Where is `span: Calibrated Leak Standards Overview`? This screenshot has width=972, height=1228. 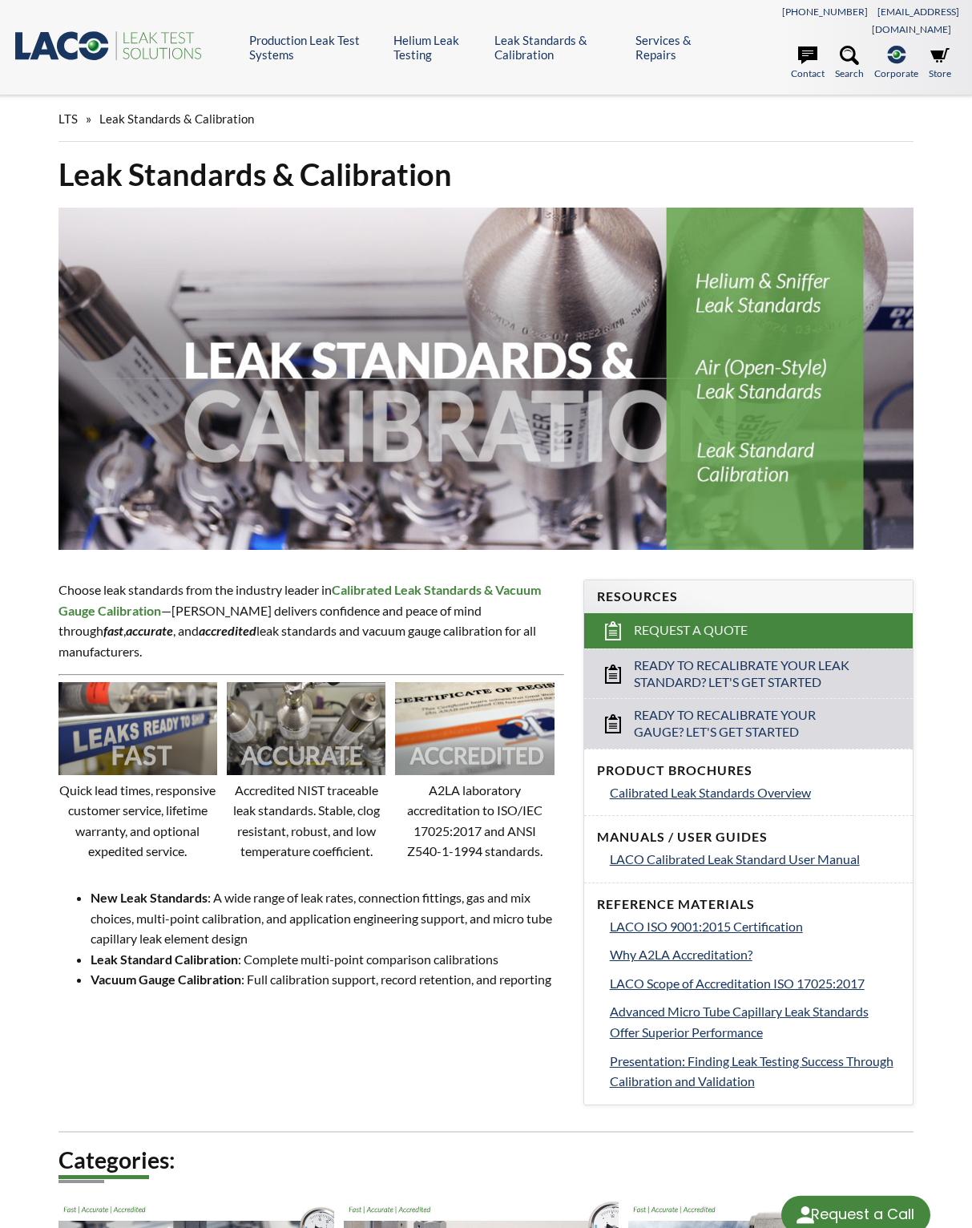
span: Calibrated Leak Standards Overview is located at coordinates (710, 792).